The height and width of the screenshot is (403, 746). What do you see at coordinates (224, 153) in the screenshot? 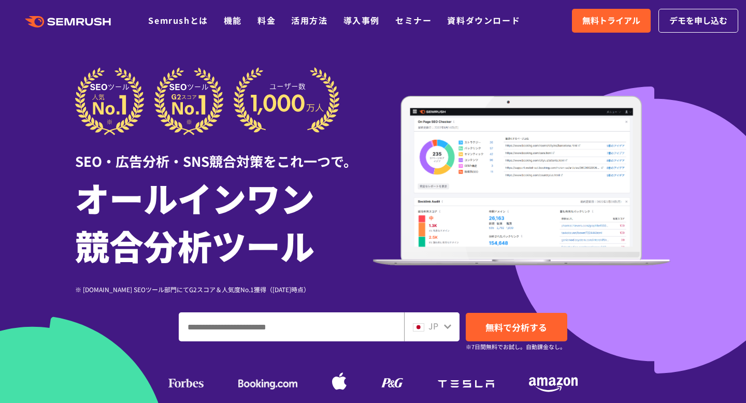
I see `div: SEO・広告分析・SNS競合対策をこれ一つで。` at bounding box center [224, 153].